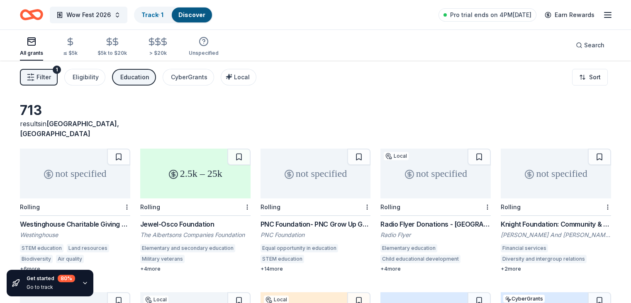 The image size is (631, 303). I want to click on a: Discover, so click(192, 15).